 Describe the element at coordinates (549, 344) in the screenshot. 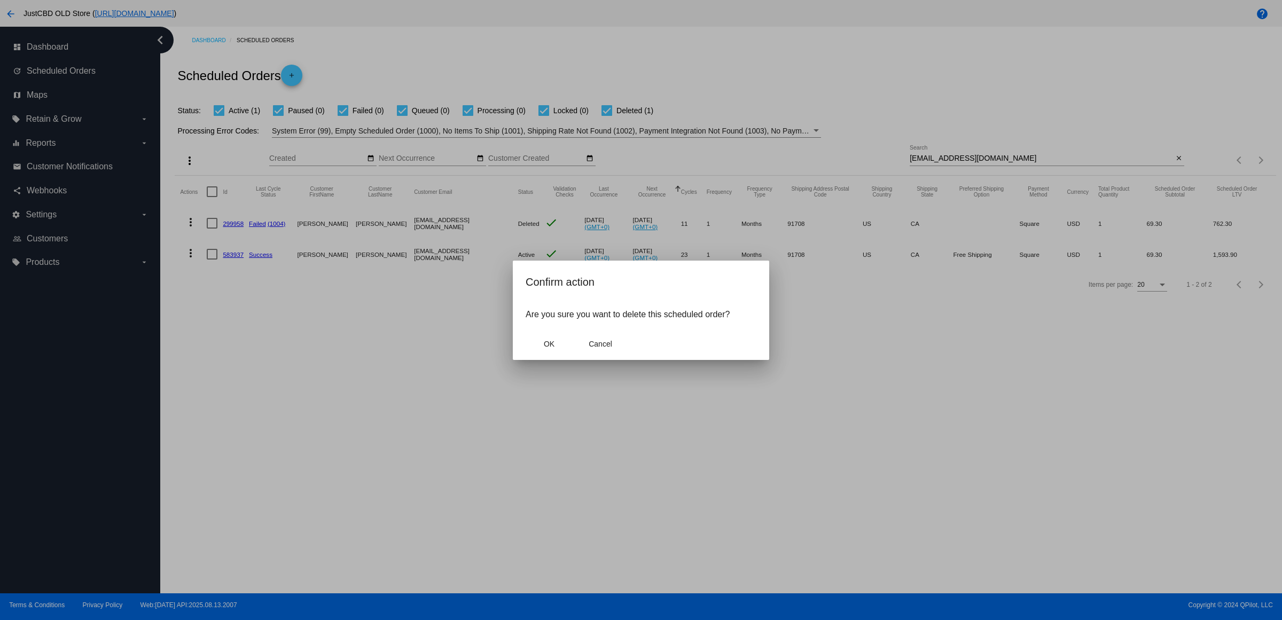

I see `span: OK` at that location.